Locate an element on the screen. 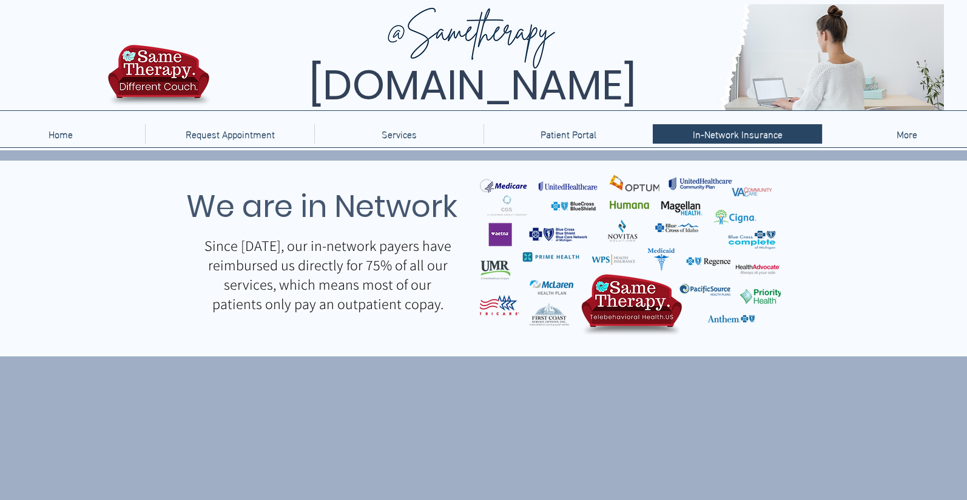  p: Request Appointment is located at coordinates (230, 134).